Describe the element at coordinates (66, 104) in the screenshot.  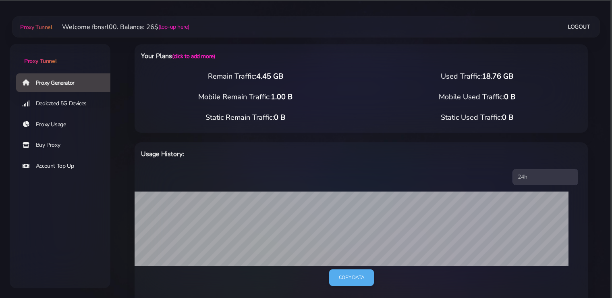
I see `a: Dedicated 5G Devices` at that location.